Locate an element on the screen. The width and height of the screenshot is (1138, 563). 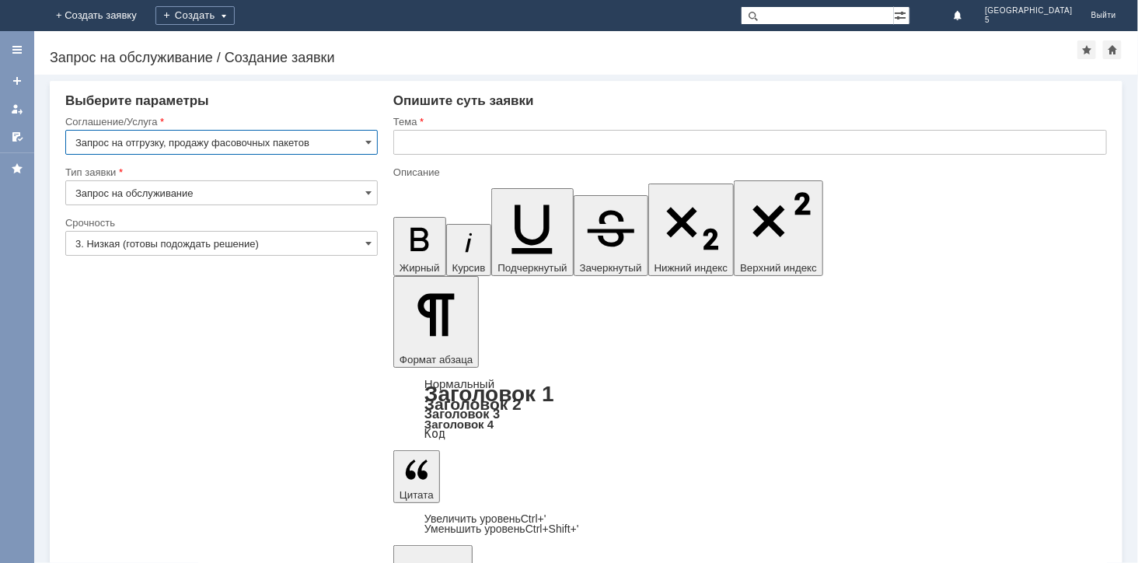
a: Заголовок 3 is located at coordinates (462, 413).